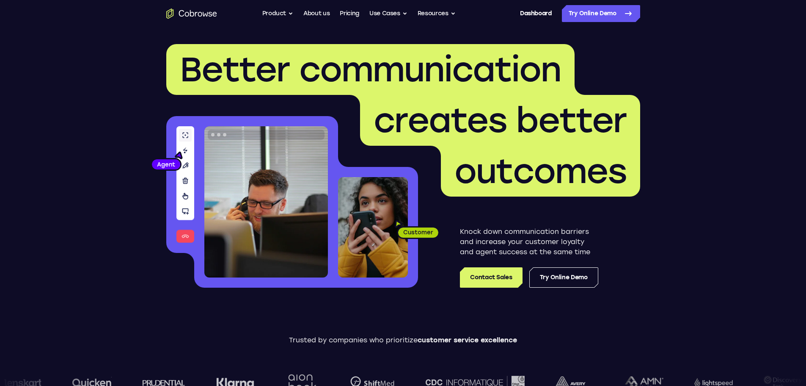  What do you see at coordinates (467, 340) in the screenshot?
I see `span: customer service excellence` at bounding box center [467, 340].